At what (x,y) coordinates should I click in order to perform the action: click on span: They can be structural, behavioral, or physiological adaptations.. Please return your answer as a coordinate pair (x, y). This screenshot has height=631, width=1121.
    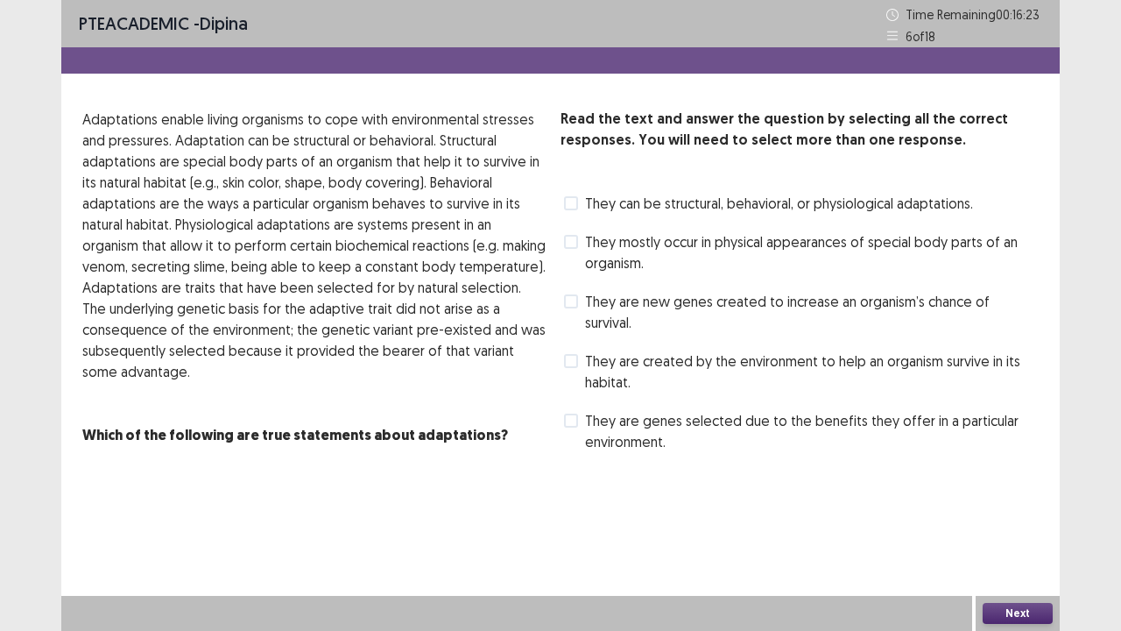
    Looking at the image, I should click on (779, 203).